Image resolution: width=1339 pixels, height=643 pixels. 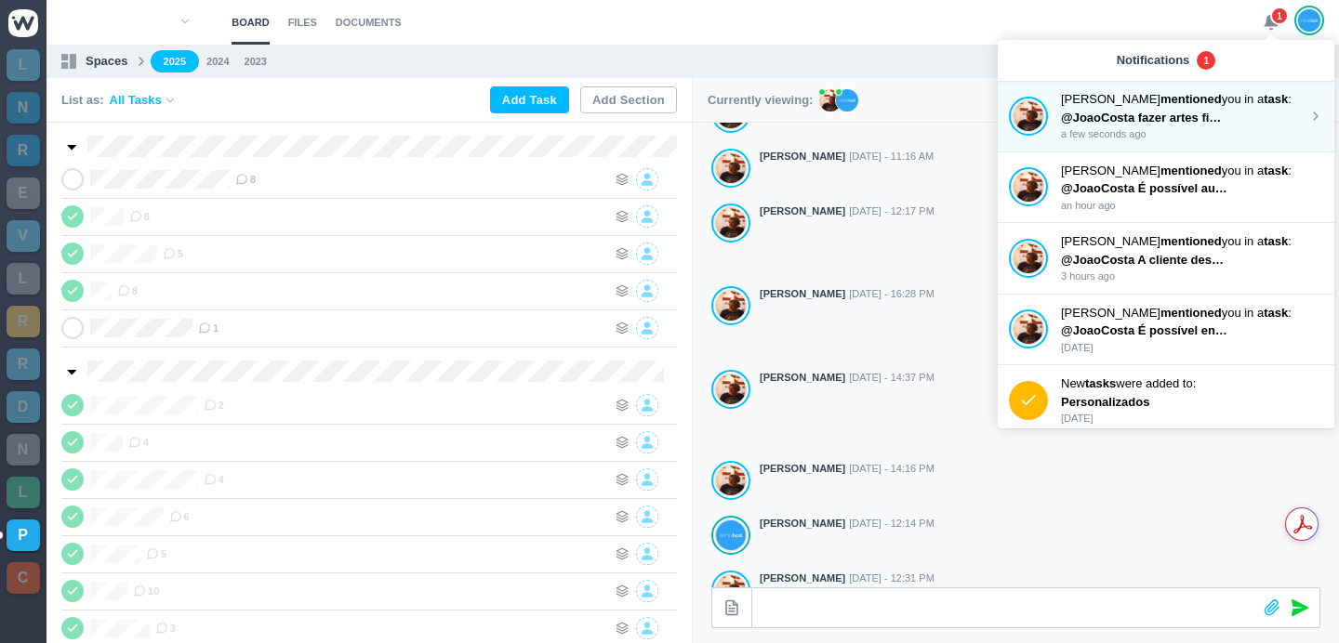 I want to click on img: winio, so click(x=23, y=23).